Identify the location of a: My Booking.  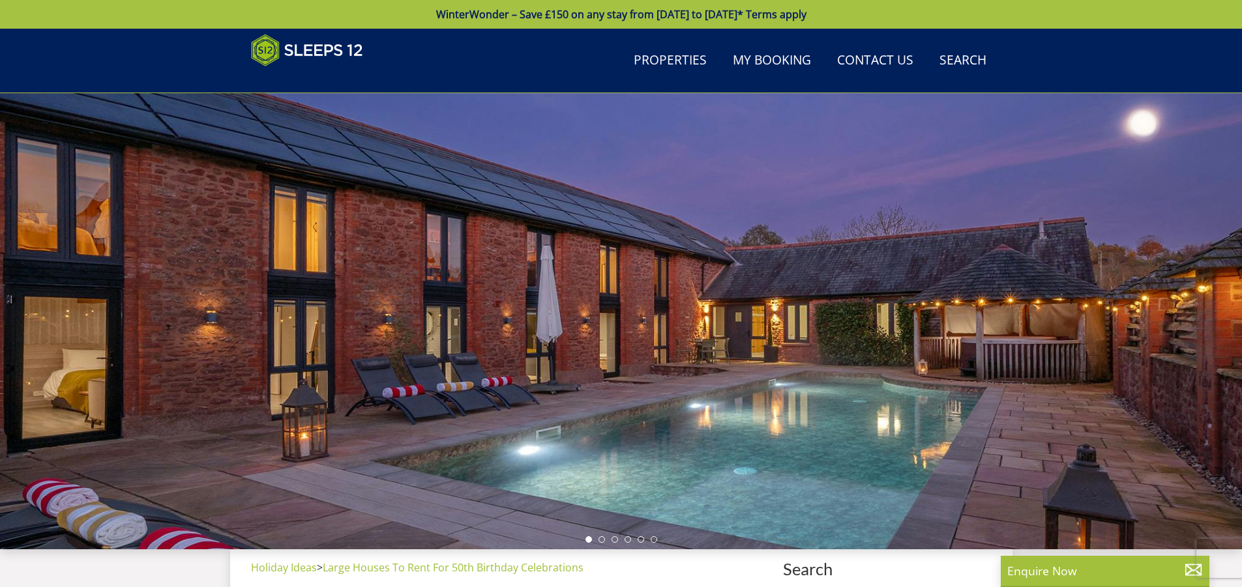
(772, 61).